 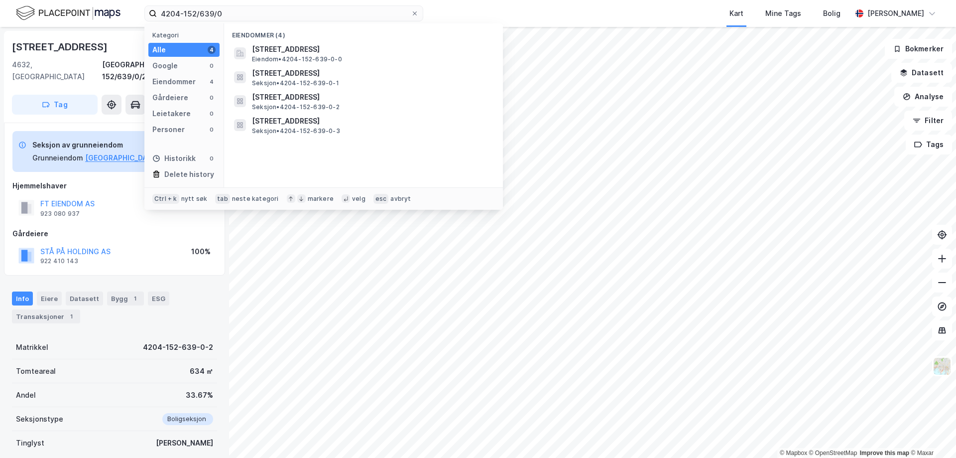 I want to click on div: Transaksjoner, so click(x=46, y=316).